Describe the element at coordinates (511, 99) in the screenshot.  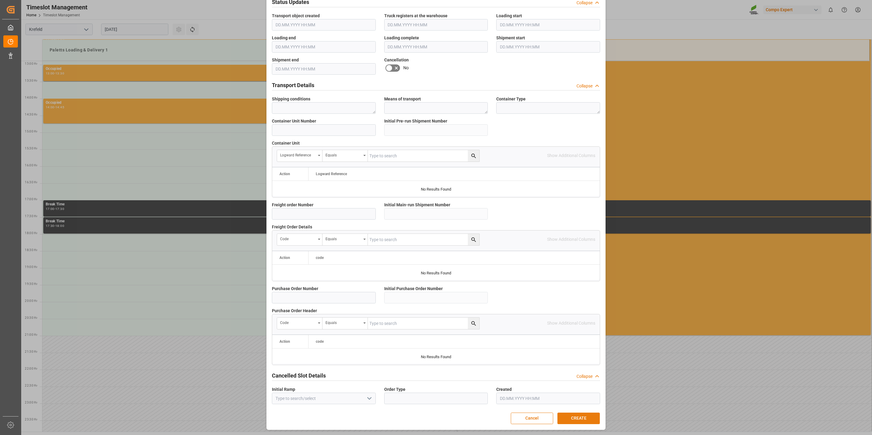
I see `span: Container Type` at that location.